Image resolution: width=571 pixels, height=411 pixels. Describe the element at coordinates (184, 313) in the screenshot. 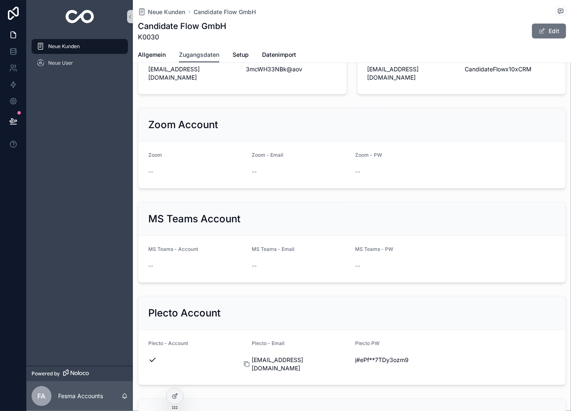

I see `h2: Plecto Account` at that location.